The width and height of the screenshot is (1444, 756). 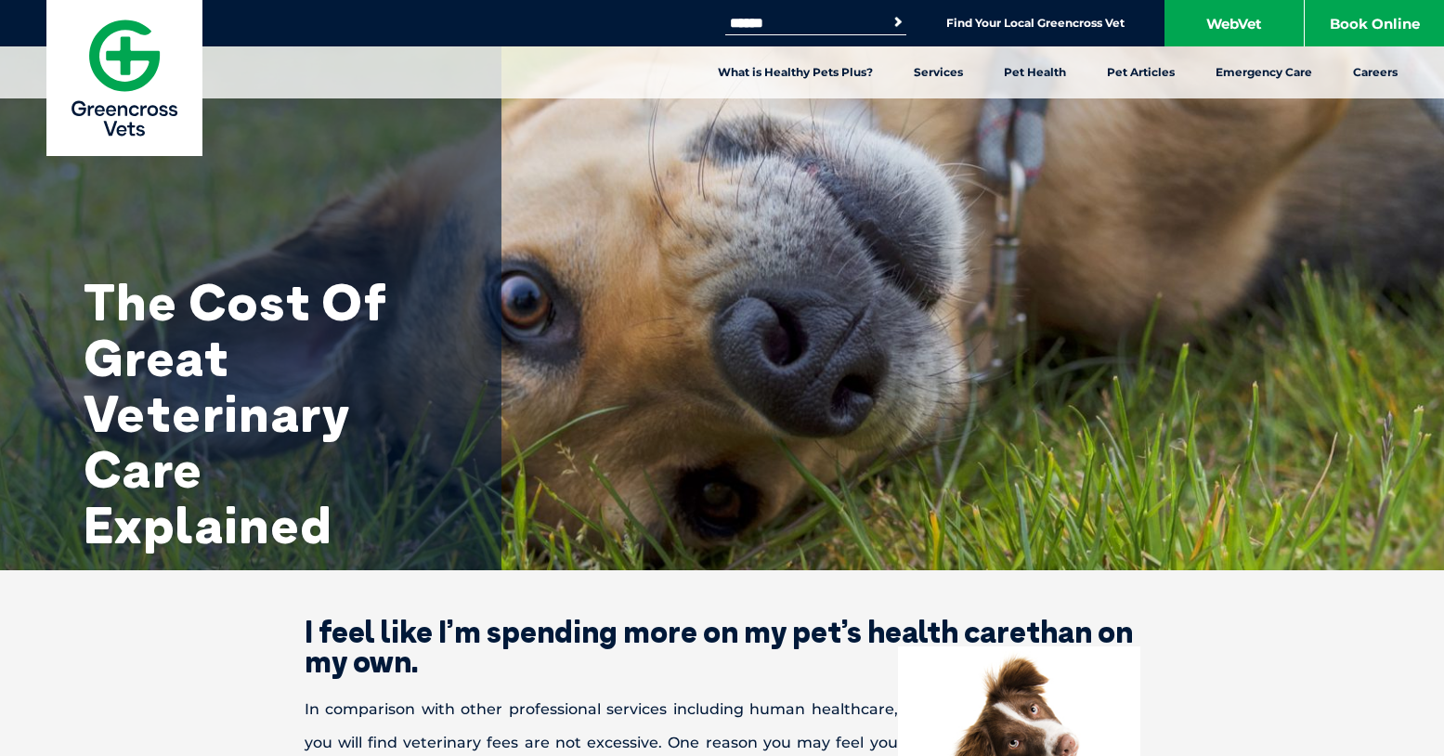 What do you see at coordinates (898, 22) in the screenshot?
I see `button: Search` at bounding box center [898, 22].